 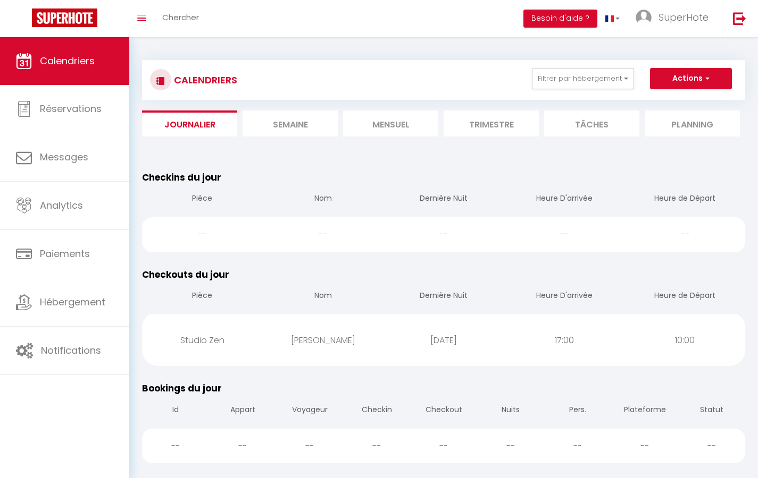 What do you see at coordinates (61, 205) in the screenshot?
I see `span: Analytics` at bounding box center [61, 205].